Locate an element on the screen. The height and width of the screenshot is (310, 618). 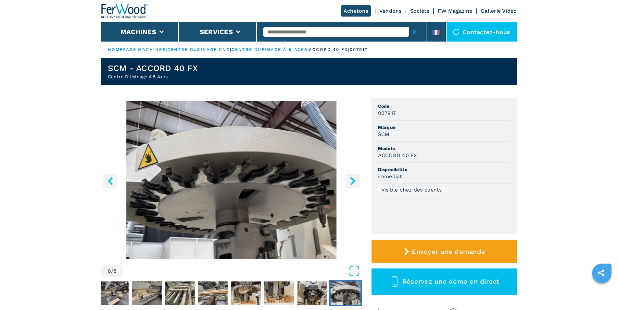
button: left-button is located at coordinates (110, 181).